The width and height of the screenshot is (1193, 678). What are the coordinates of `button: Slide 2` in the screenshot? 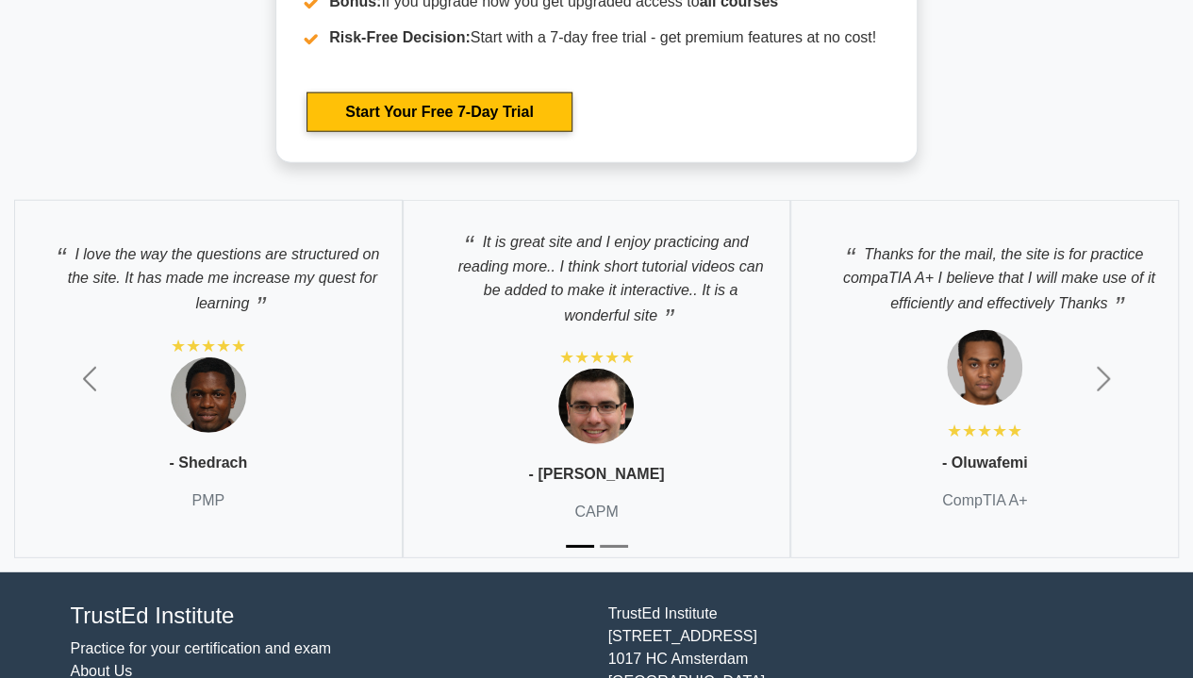 It's located at (614, 546).